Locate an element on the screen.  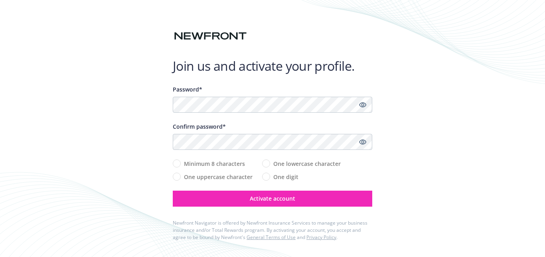
button: Activate account is located at coordinates (273, 198).